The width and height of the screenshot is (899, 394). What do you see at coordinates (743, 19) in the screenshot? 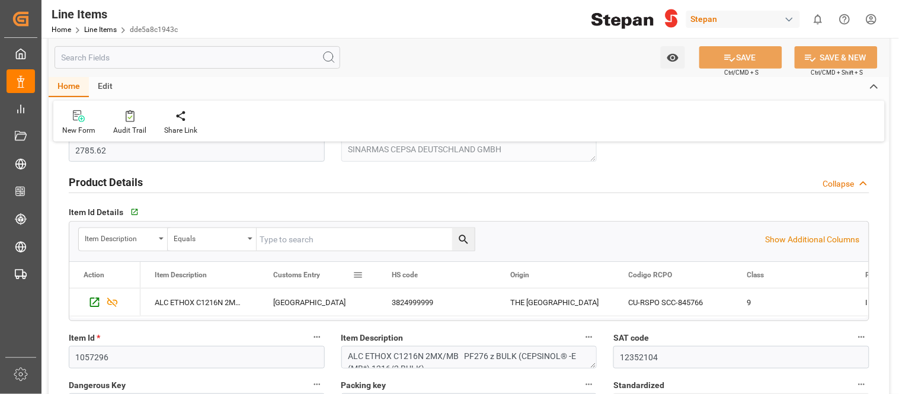
I see `div: Stepan` at bounding box center [743, 19].